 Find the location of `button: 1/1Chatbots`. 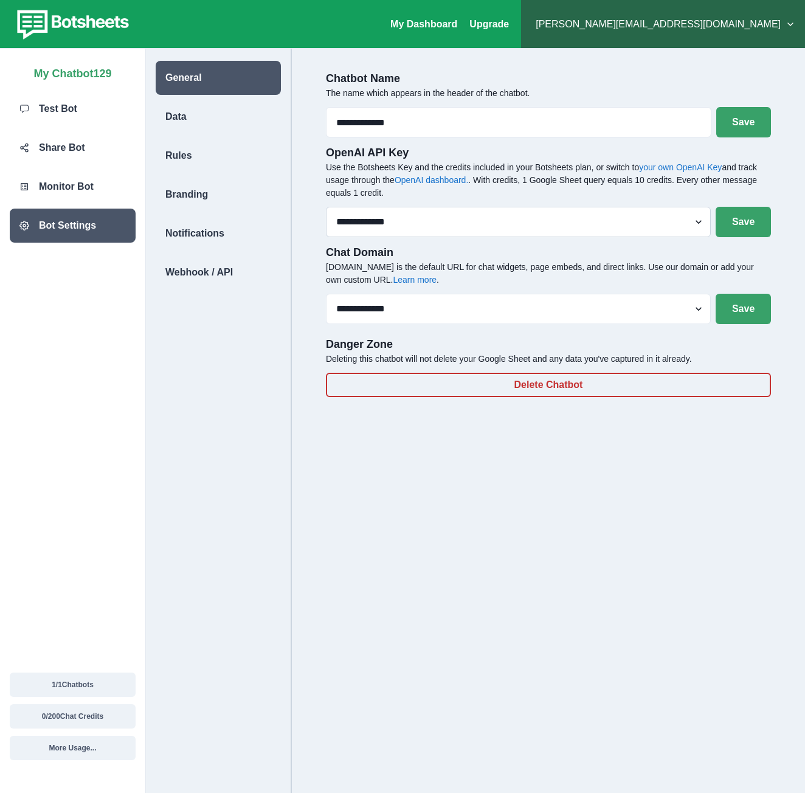

button: 1/1Chatbots is located at coordinates (72, 685).